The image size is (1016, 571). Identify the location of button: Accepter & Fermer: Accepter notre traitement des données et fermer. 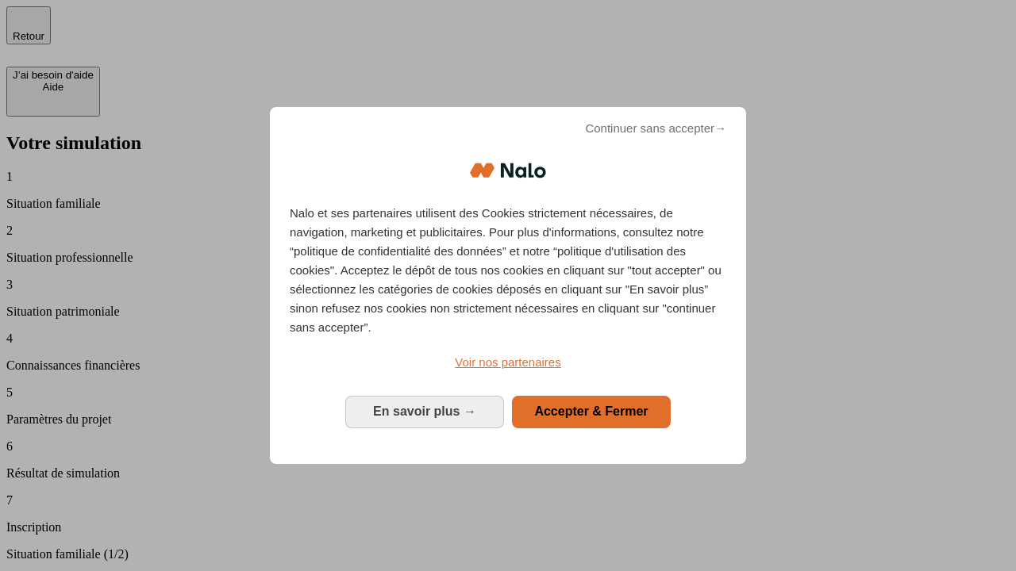
(591, 412).